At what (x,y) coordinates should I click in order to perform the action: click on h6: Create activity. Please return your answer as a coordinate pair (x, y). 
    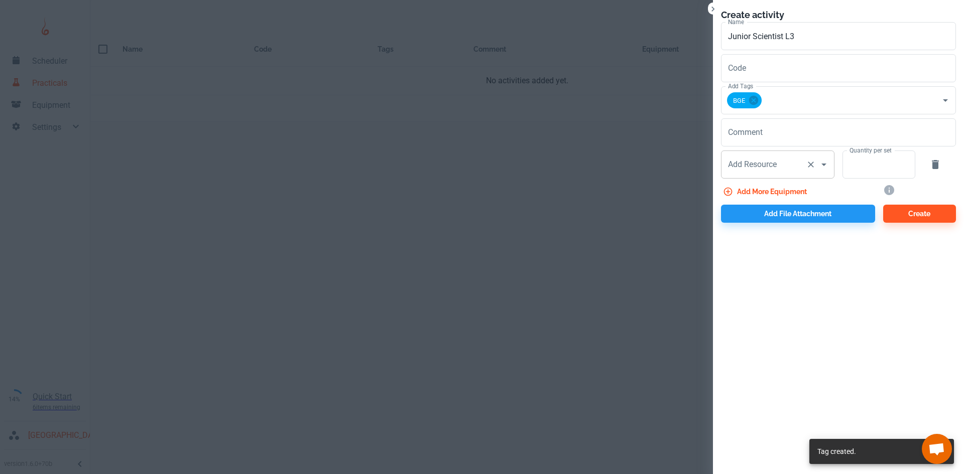
    Looking at the image, I should click on (838, 15).